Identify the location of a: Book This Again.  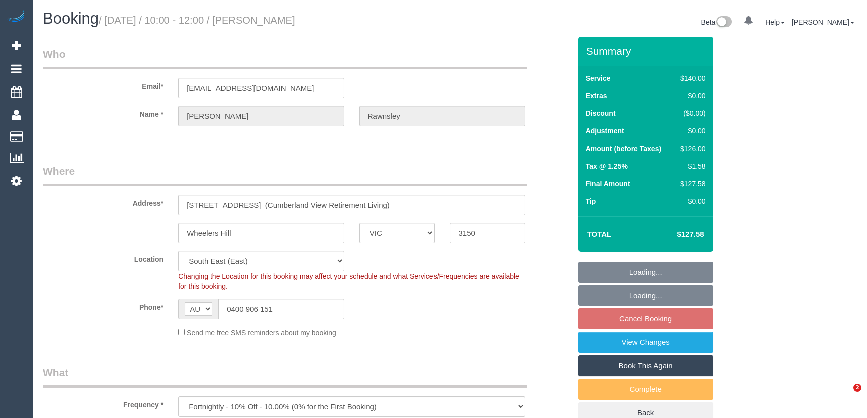
(645, 366).